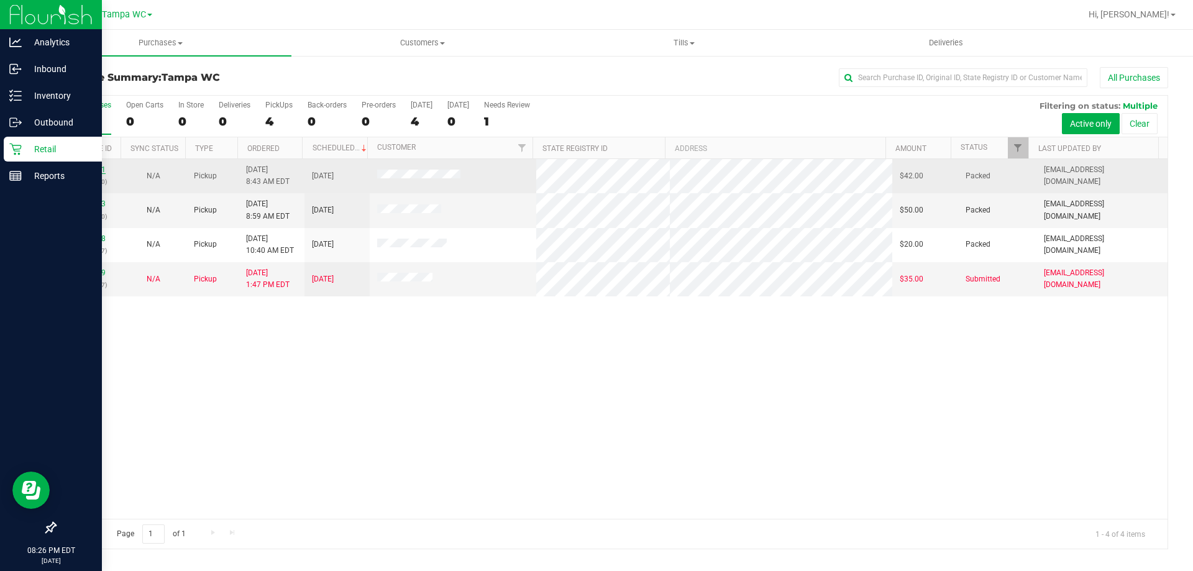 This screenshot has width=1193, height=571. Describe the element at coordinates (154, 148) in the screenshot. I see `a: Sync Status` at that location.